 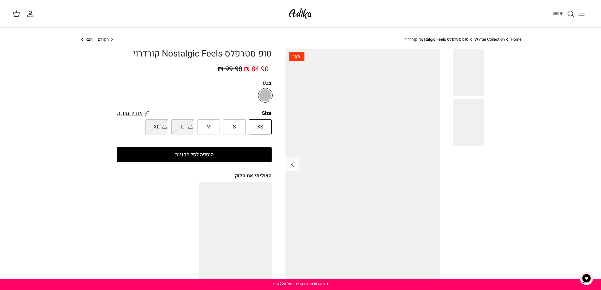 I want to click on a: חיפוש, so click(x=563, y=14).